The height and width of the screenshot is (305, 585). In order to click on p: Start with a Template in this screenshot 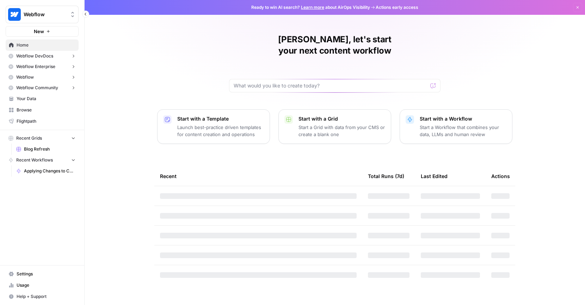, I will do `click(221, 119)`.